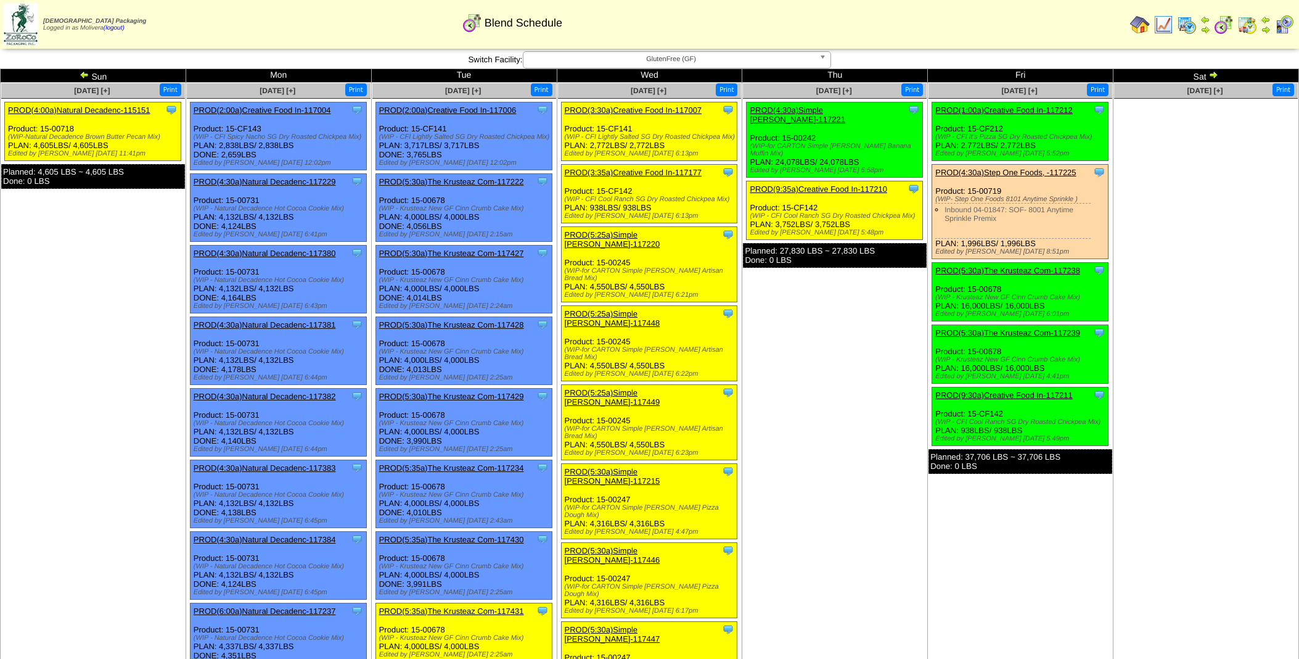 The height and width of the screenshot is (659, 1299). What do you see at coordinates (451, 610) in the screenshot?
I see `a: PROD(5:35a)The Krusteaz Com-117431` at bounding box center [451, 610].